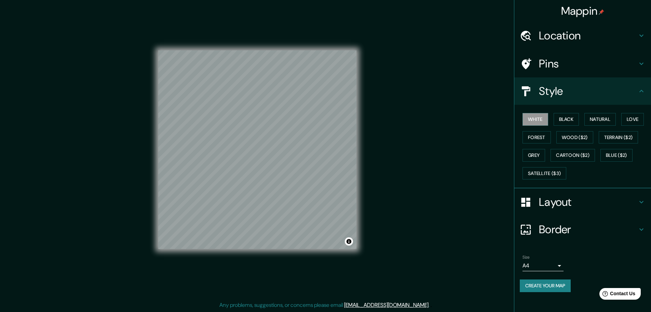 Image resolution: width=651 pixels, height=312 pixels. I want to click on h4: Location, so click(589, 36).